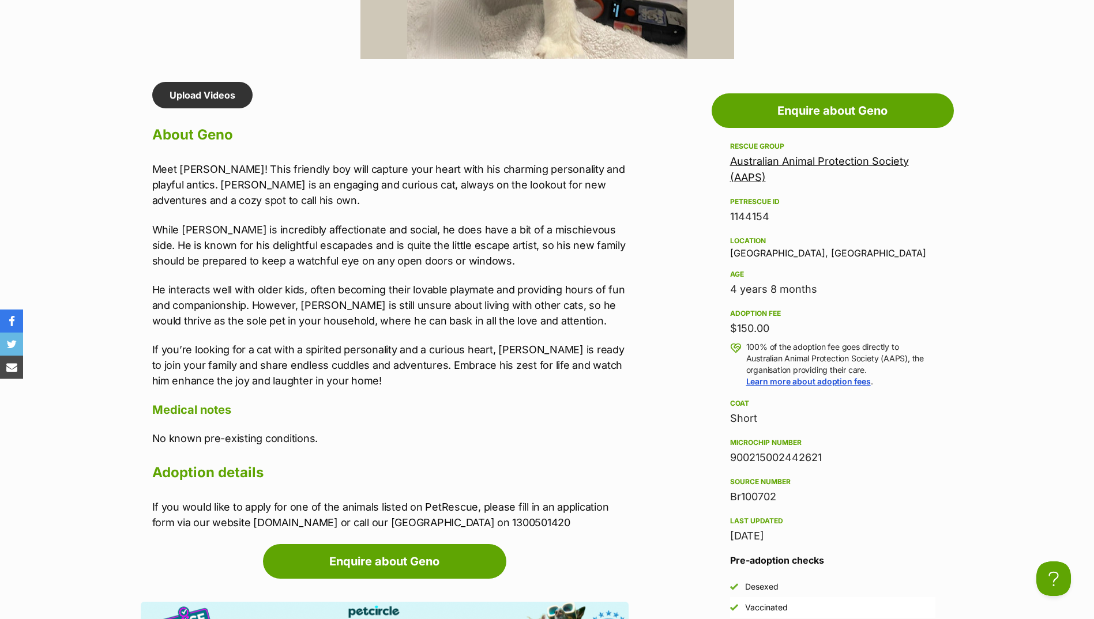 The image size is (1094, 619). What do you see at coordinates (390, 438) in the screenshot?
I see `p: No known pre-existing conditions.` at bounding box center [390, 438].